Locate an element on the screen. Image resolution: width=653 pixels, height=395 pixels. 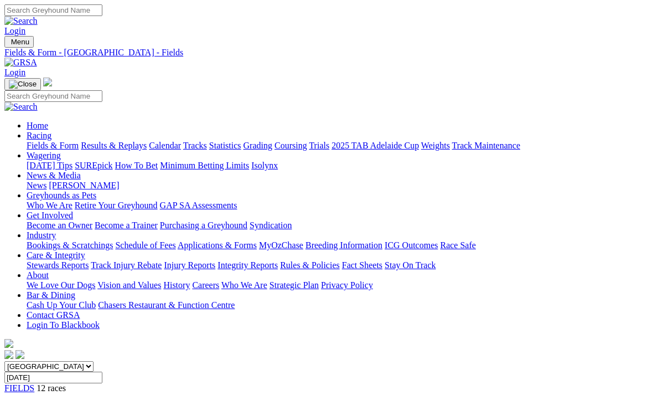
div: About is located at coordinates (338, 285).